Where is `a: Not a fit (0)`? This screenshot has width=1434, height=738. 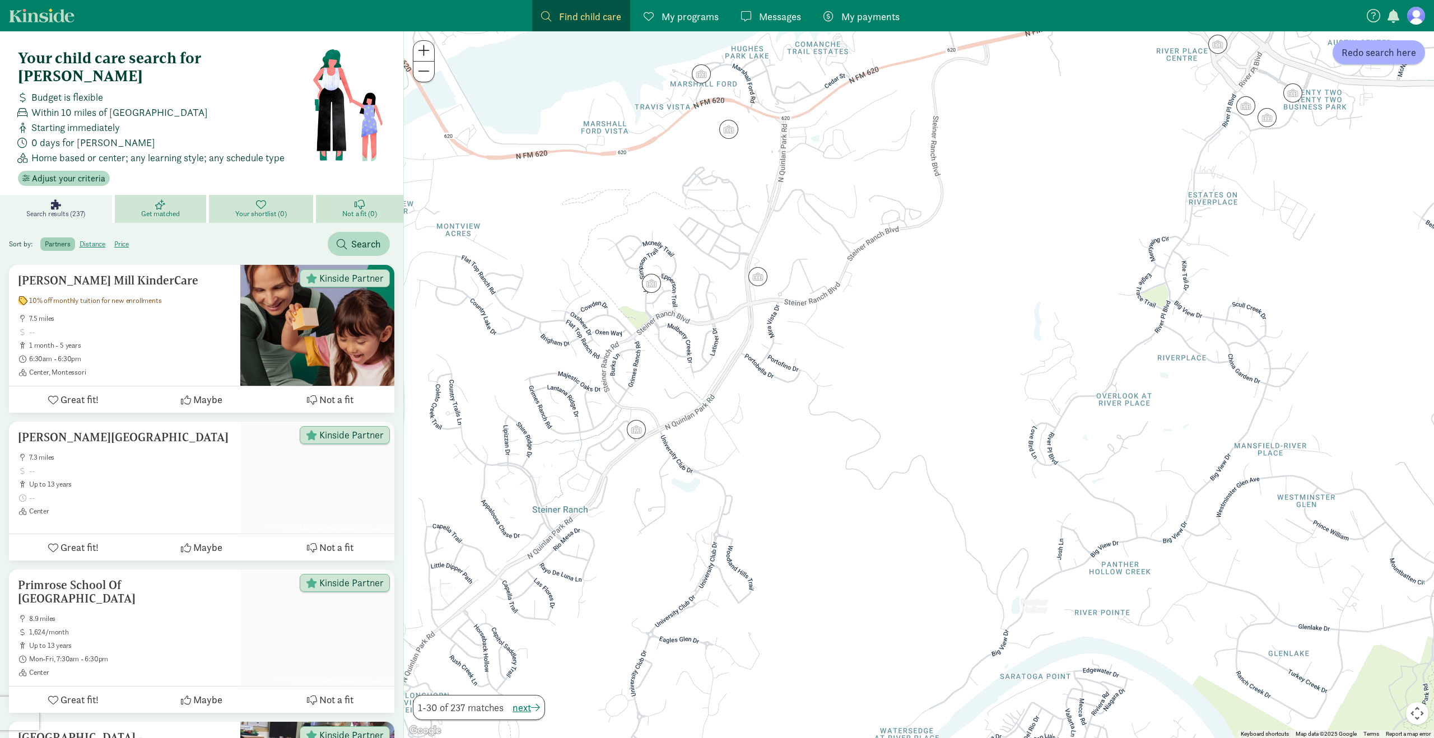
a: Not a fit (0) is located at coordinates (360, 209).